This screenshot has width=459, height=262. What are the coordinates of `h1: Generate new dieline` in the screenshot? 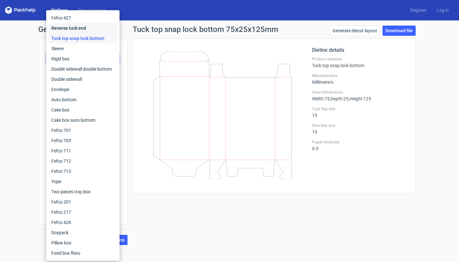 It's located at (230, 29).